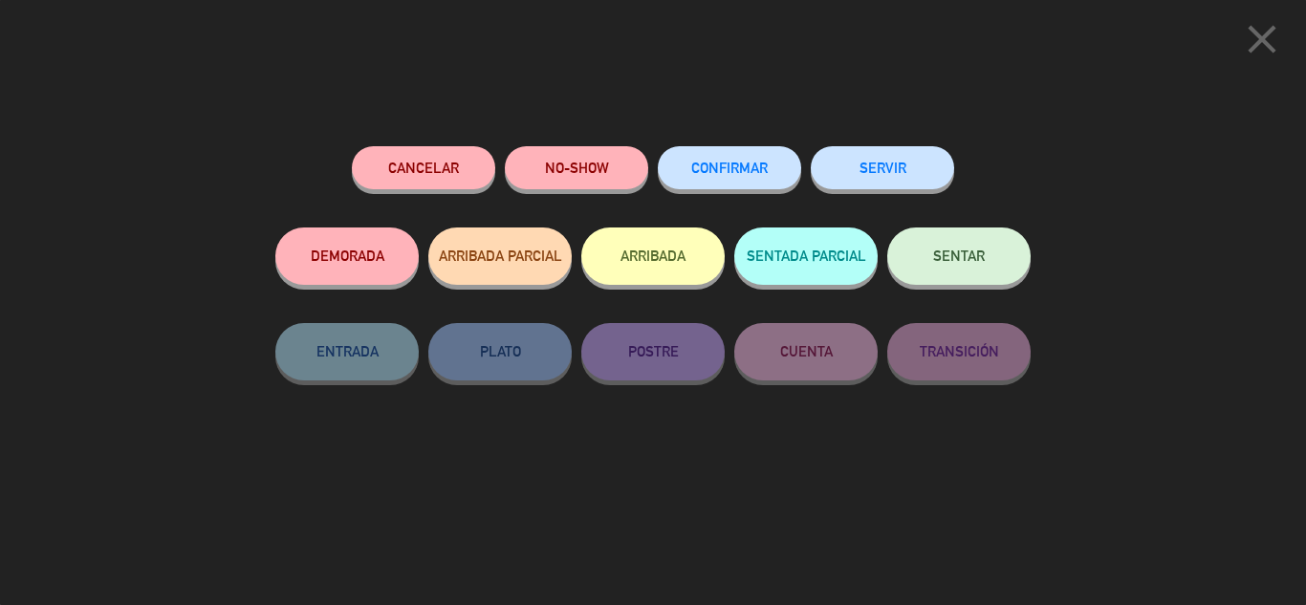 This screenshot has height=605, width=1306. Describe the element at coordinates (347, 352) in the screenshot. I see `button: ENTRADA` at that location.